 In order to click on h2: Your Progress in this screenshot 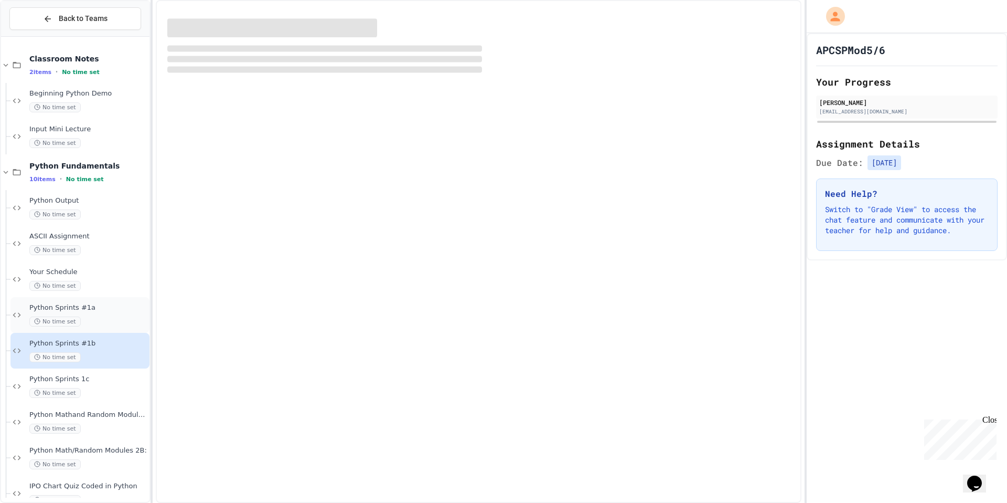, I will do `click(907, 82)`.